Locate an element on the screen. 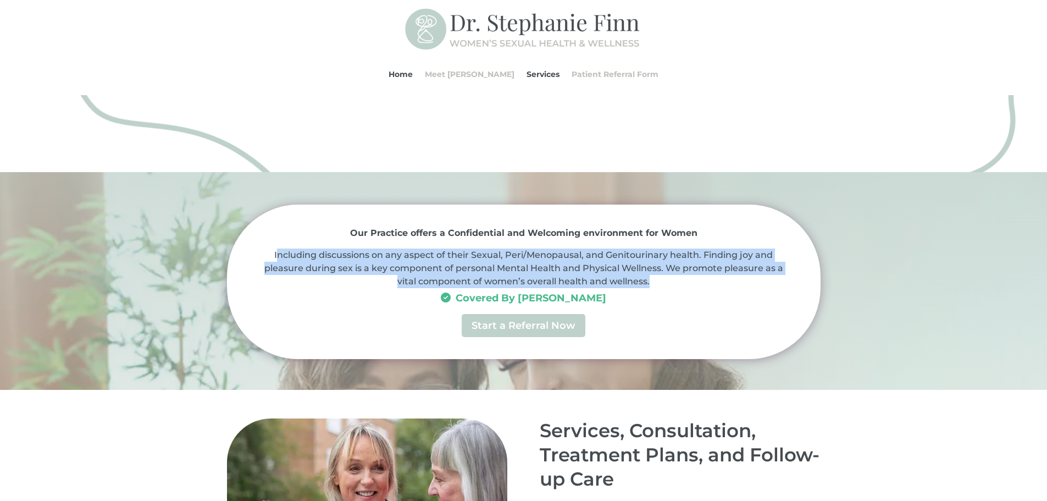 Image resolution: width=1047 pixels, height=501 pixels. a: Home is located at coordinates (401, 74).